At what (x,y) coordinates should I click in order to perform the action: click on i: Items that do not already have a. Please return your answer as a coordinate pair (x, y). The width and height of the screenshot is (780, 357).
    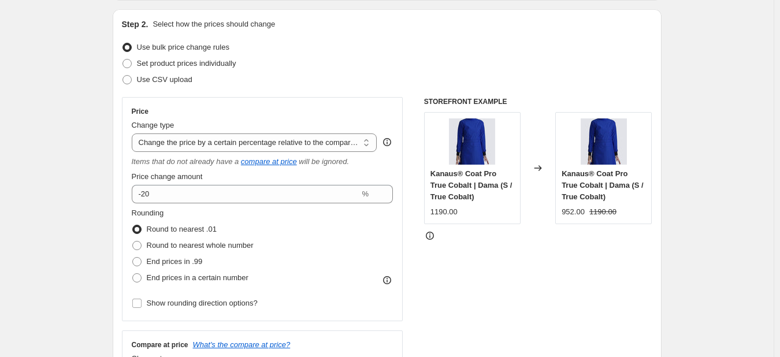
    Looking at the image, I should click on (185, 161).